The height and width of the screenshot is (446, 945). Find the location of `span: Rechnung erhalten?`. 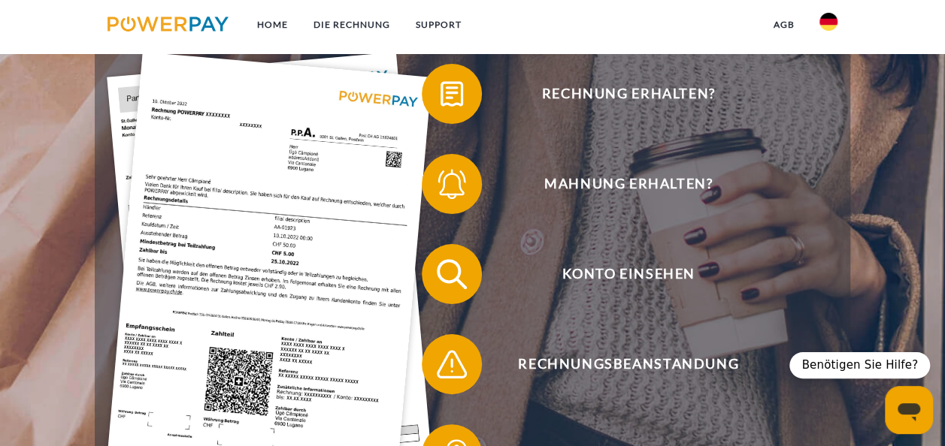

span: Rechnung erhalten? is located at coordinates (628, 94).